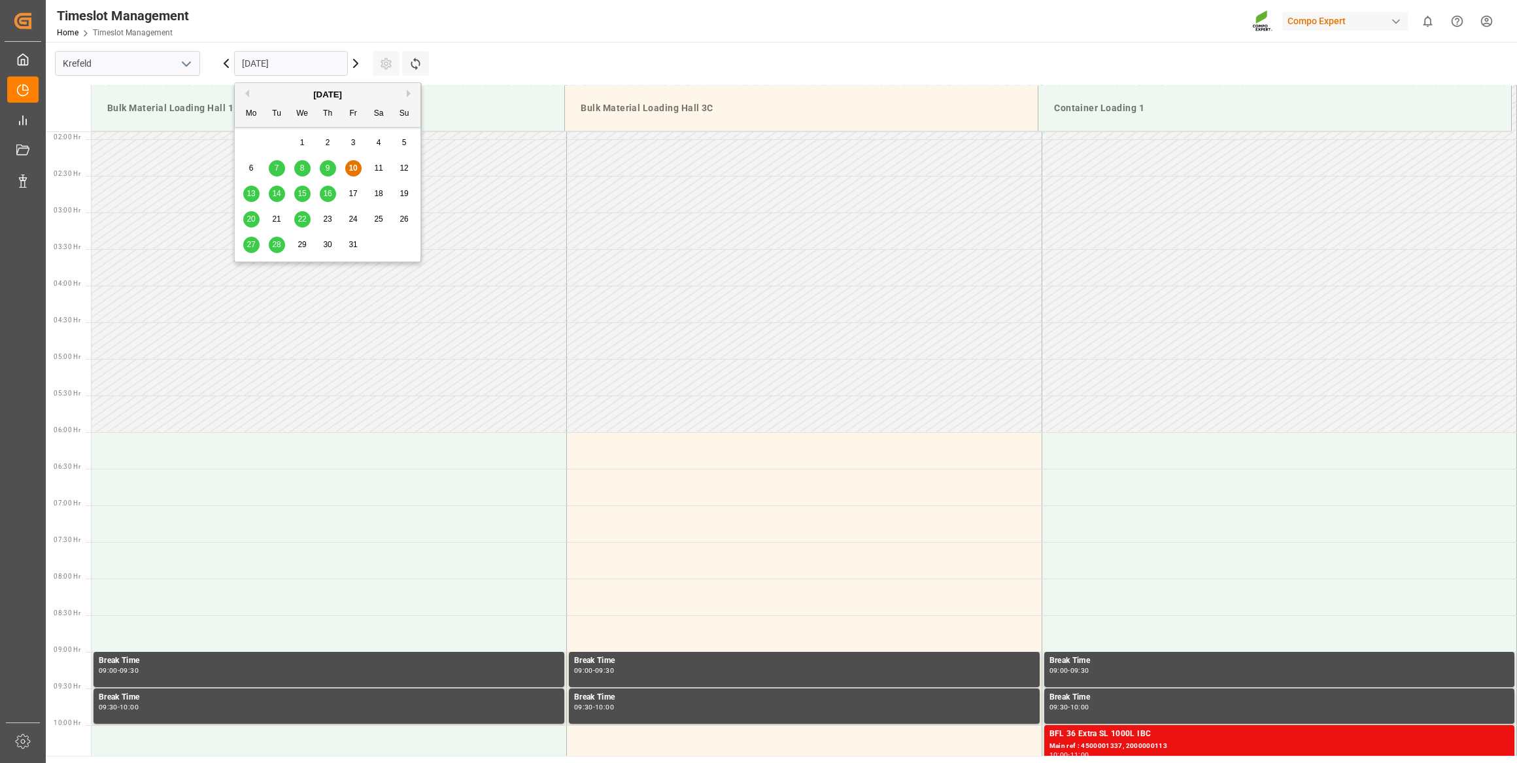 The width and height of the screenshot is (1517, 763). Describe the element at coordinates (277, 114) in the screenshot. I see `div: Tu` at that location.